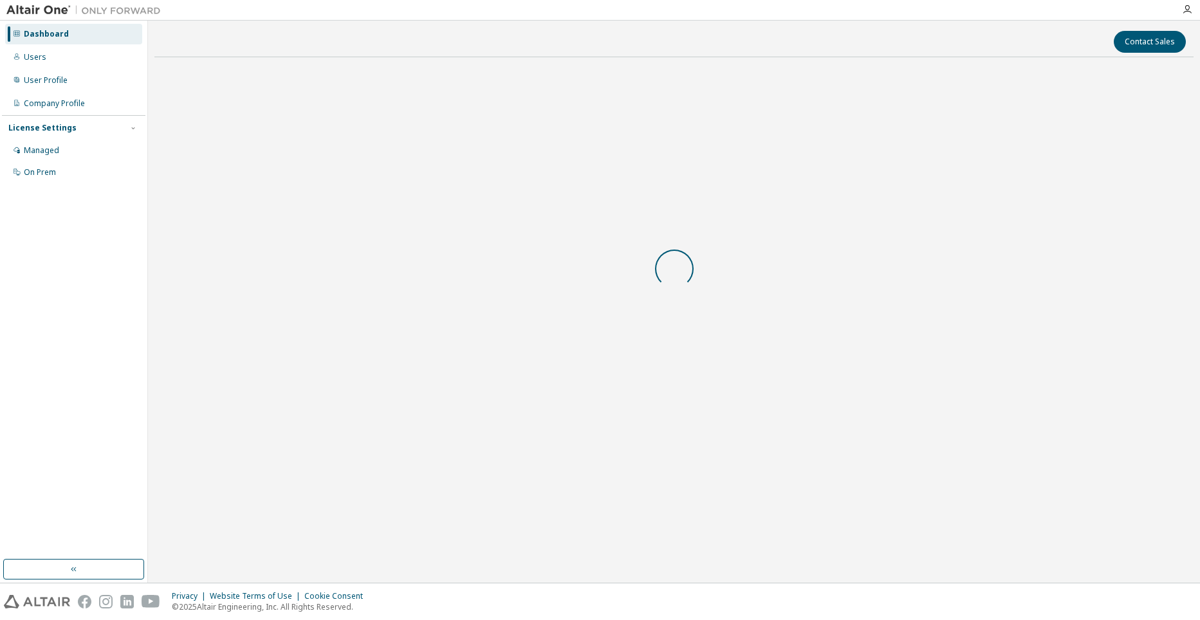  What do you see at coordinates (84, 601) in the screenshot?
I see `img: facebook.svg` at bounding box center [84, 601].